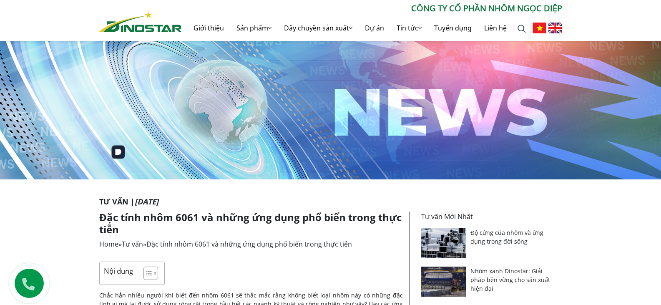  I want to click on a: Dây chuyền sản xuất, so click(318, 28).